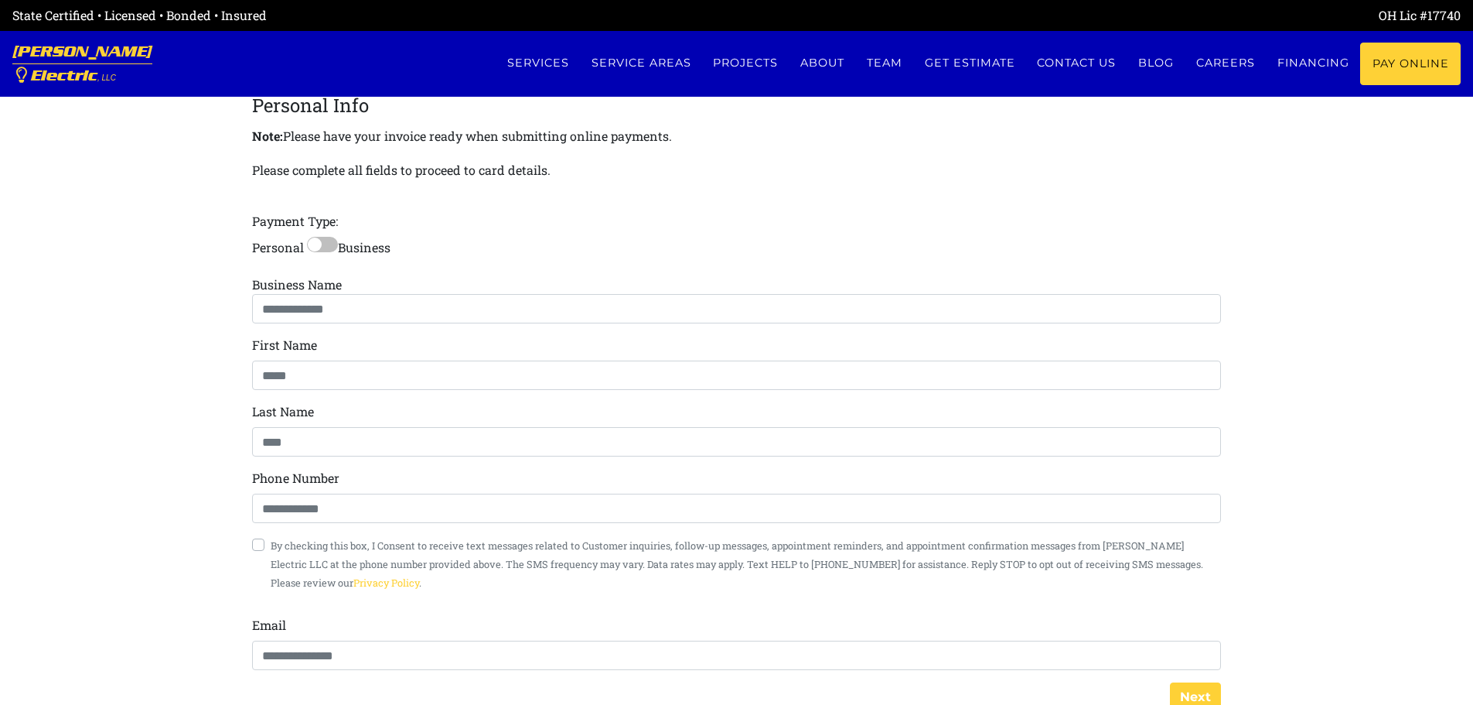 This screenshot has height=705, width=1473. Describe the element at coordinates (737, 381) in the screenshot. I see `div: Personal Business` at that location.